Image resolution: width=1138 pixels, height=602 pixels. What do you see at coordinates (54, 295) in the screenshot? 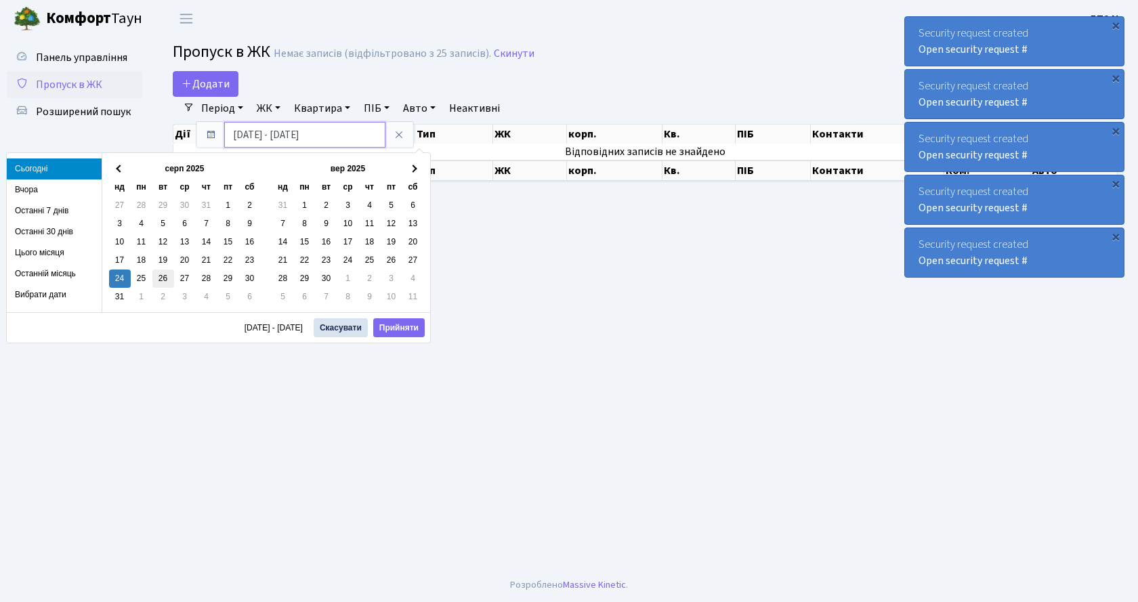
I see `li: Вибрати дати` at bounding box center [54, 295].